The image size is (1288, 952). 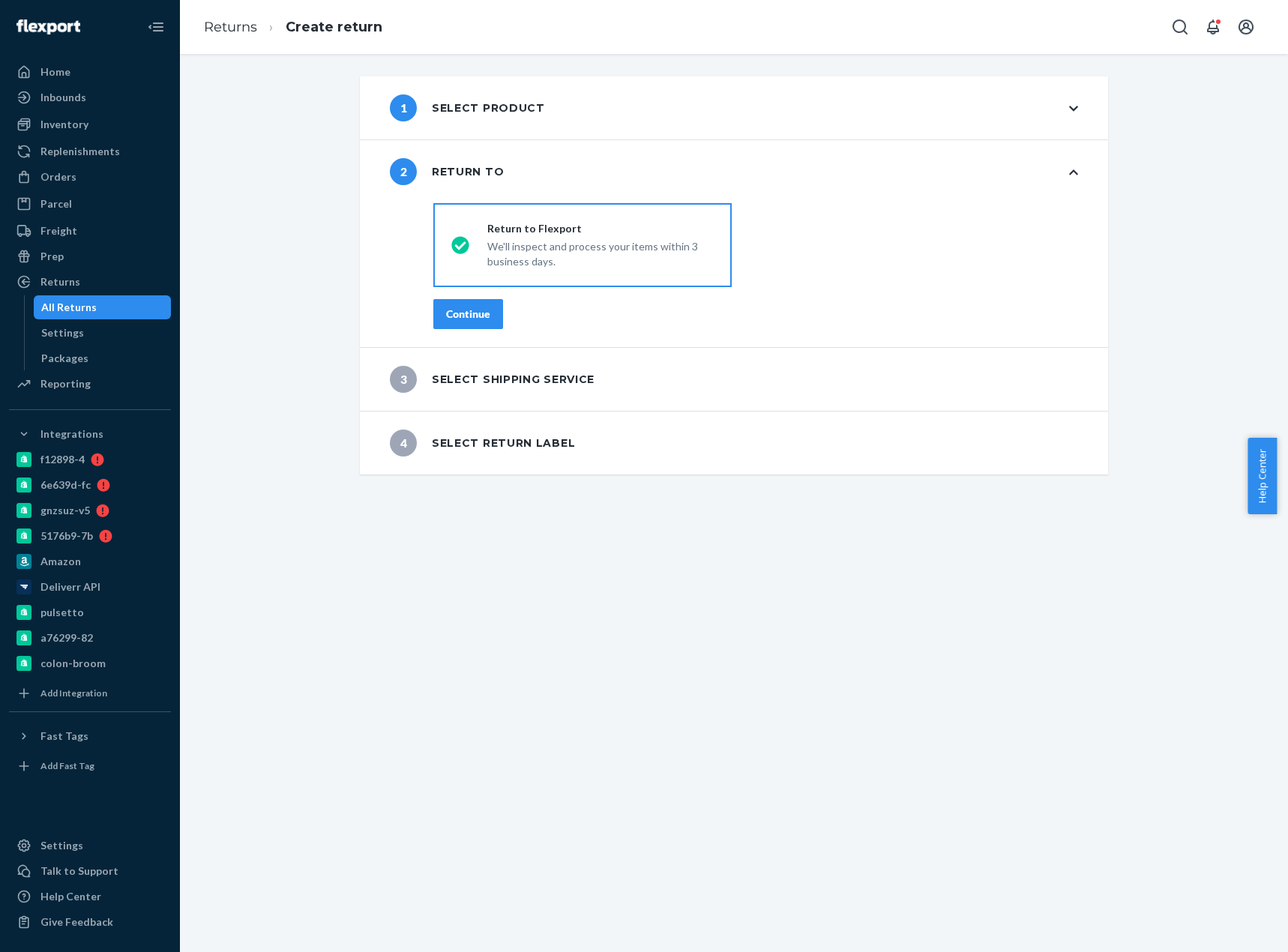 I want to click on button: Close Navigation, so click(x=156, y=27).